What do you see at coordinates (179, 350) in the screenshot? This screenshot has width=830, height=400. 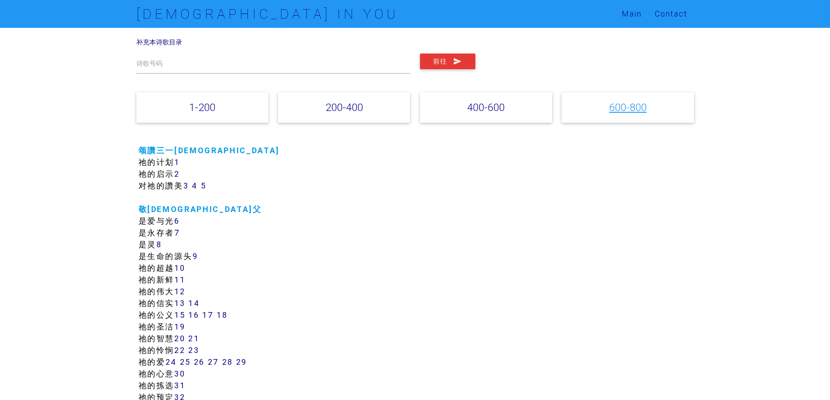 I see `a: 22` at bounding box center [179, 350].